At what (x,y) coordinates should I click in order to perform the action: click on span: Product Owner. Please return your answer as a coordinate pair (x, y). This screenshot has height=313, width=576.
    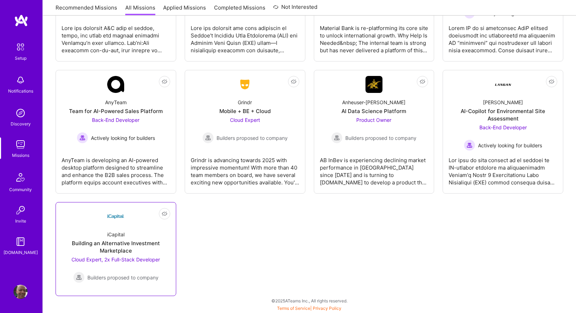
    Looking at the image, I should click on (373, 120).